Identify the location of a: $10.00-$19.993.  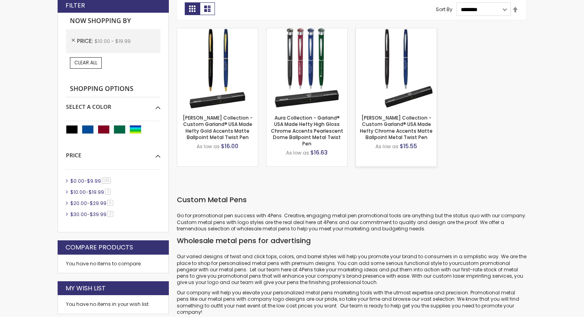
(91, 192).